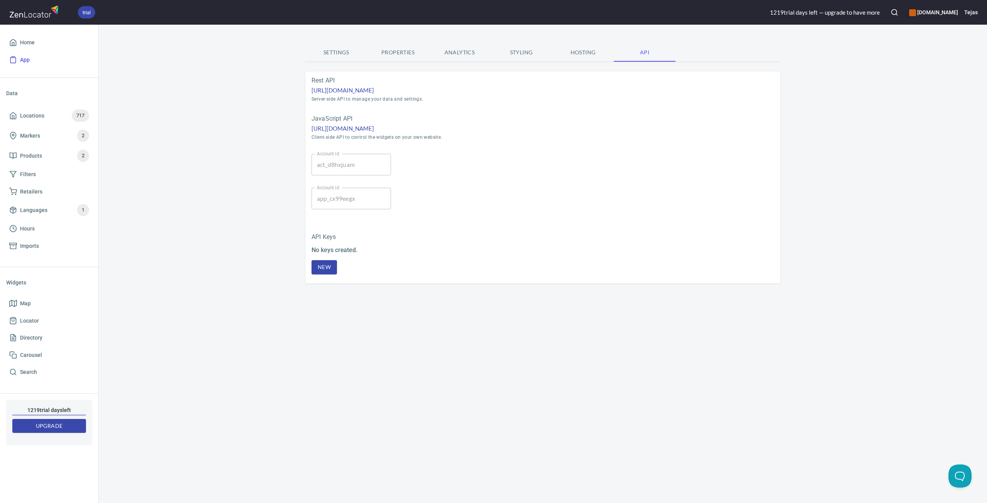  I want to click on span: Analytics, so click(460, 52).